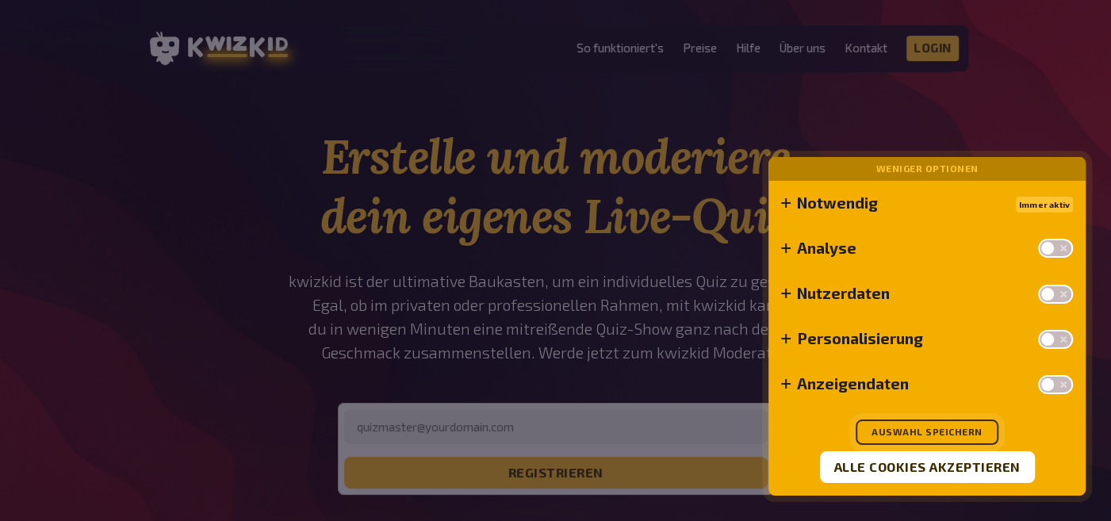 This screenshot has height=521, width=1111. Describe the element at coordinates (927, 432) in the screenshot. I see `button: Auswahl speichern` at that location.